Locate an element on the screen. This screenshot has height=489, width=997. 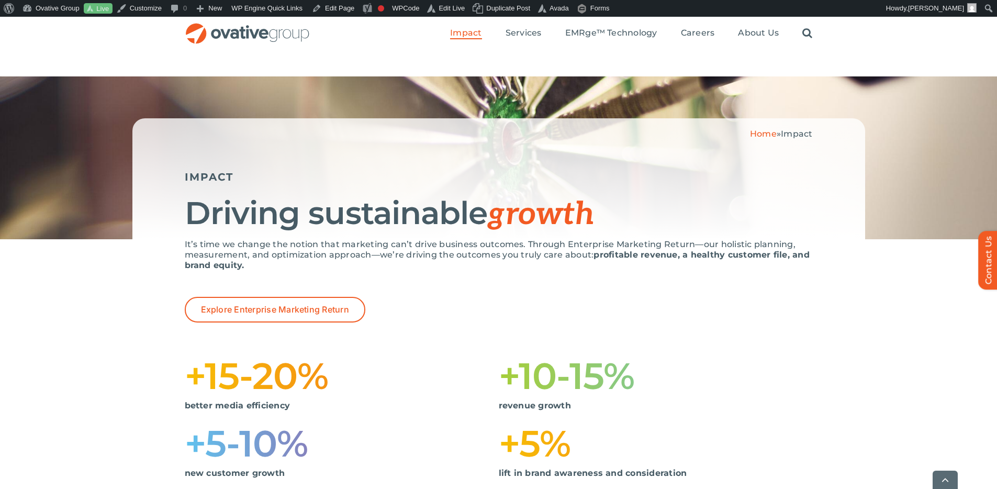
strong: new customer growth is located at coordinates (235, 473).